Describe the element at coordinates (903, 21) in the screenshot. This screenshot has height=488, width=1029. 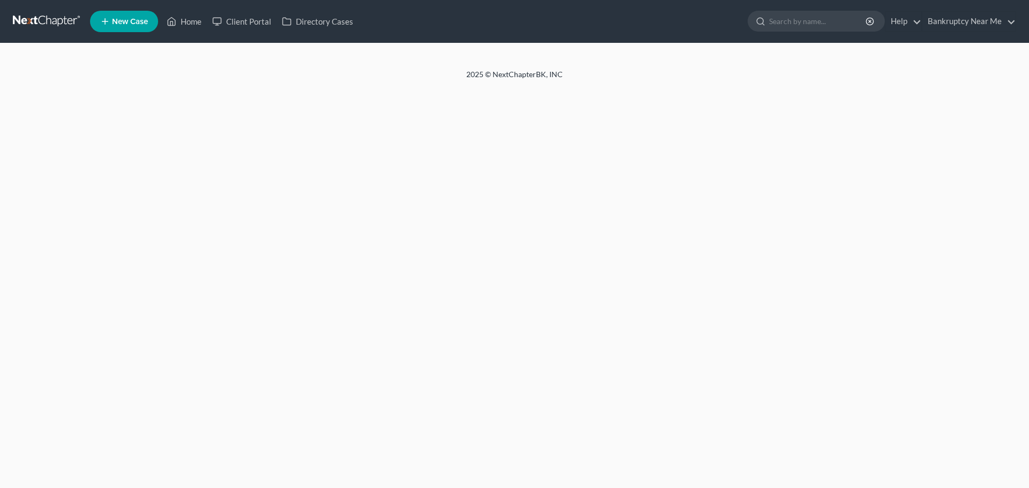
I see `a: Help` at that location.